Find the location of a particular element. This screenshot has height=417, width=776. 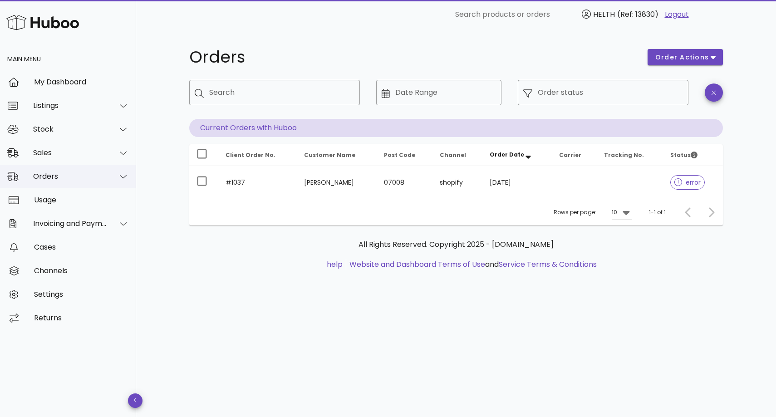

span: (Ref: 13830) is located at coordinates (638, 14).